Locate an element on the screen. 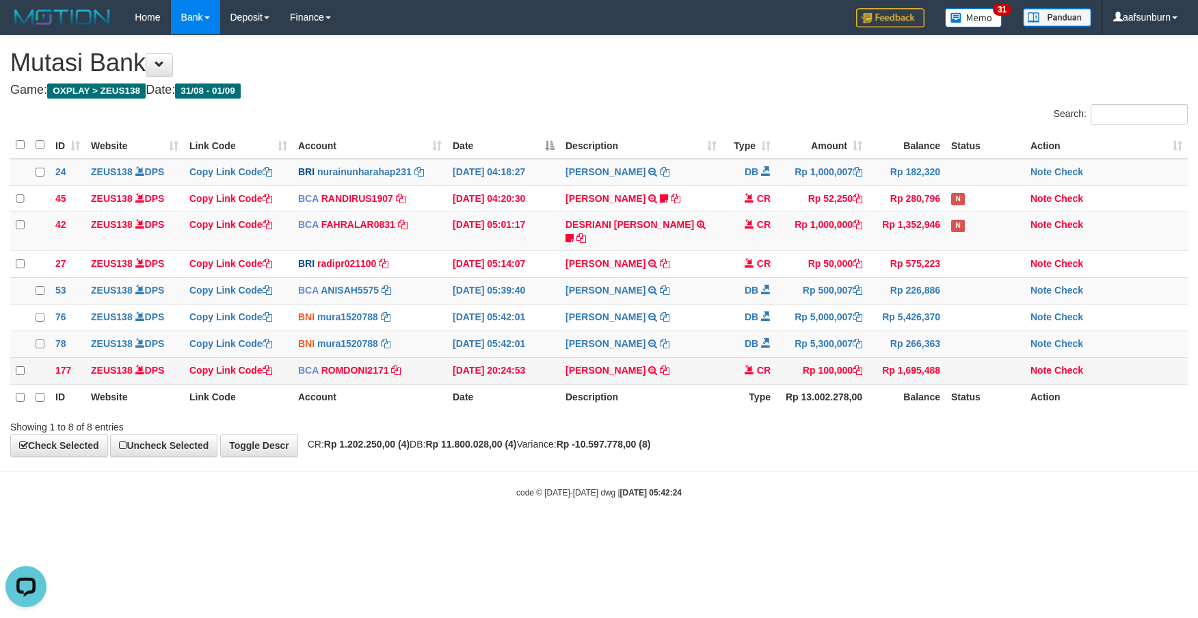 The width and height of the screenshot is (1198, 618). span: 76 is located at coordinates (61, 317).